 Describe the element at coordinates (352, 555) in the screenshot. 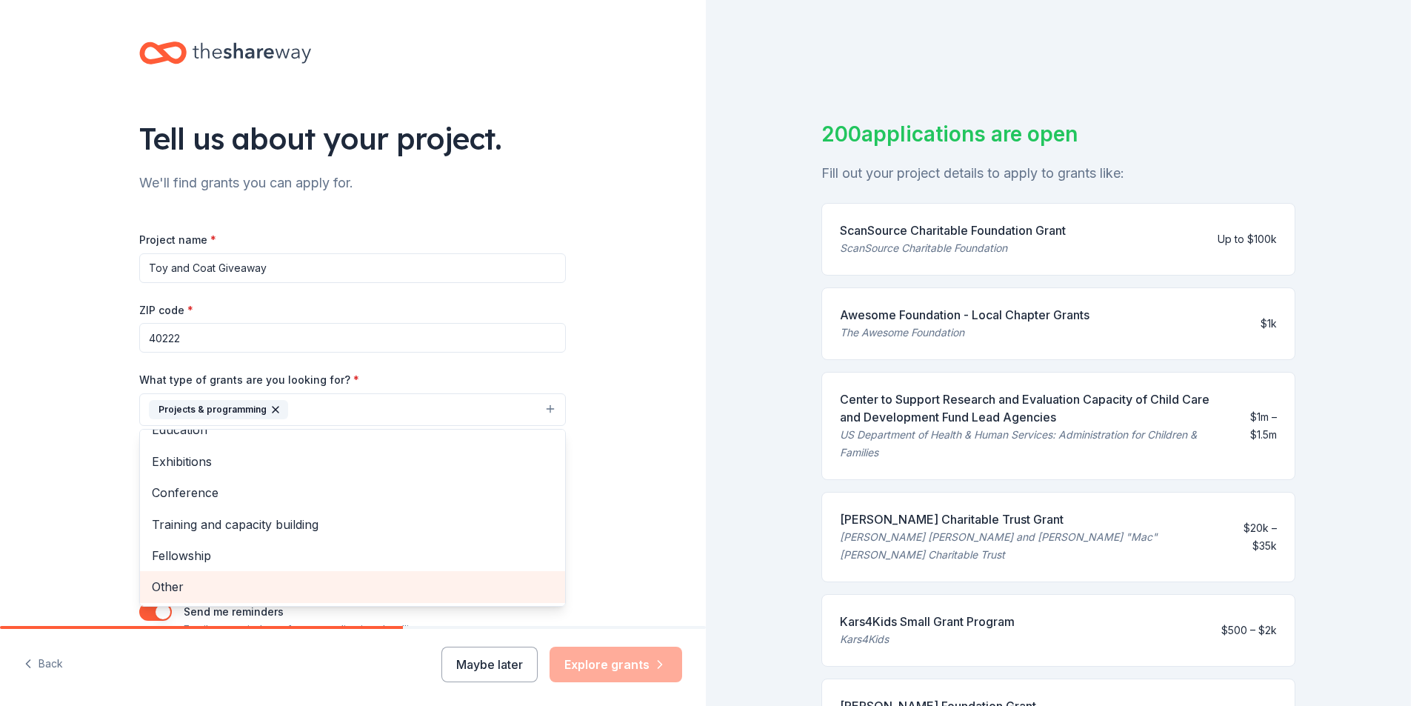

I see `span: Fellowship` at that location.